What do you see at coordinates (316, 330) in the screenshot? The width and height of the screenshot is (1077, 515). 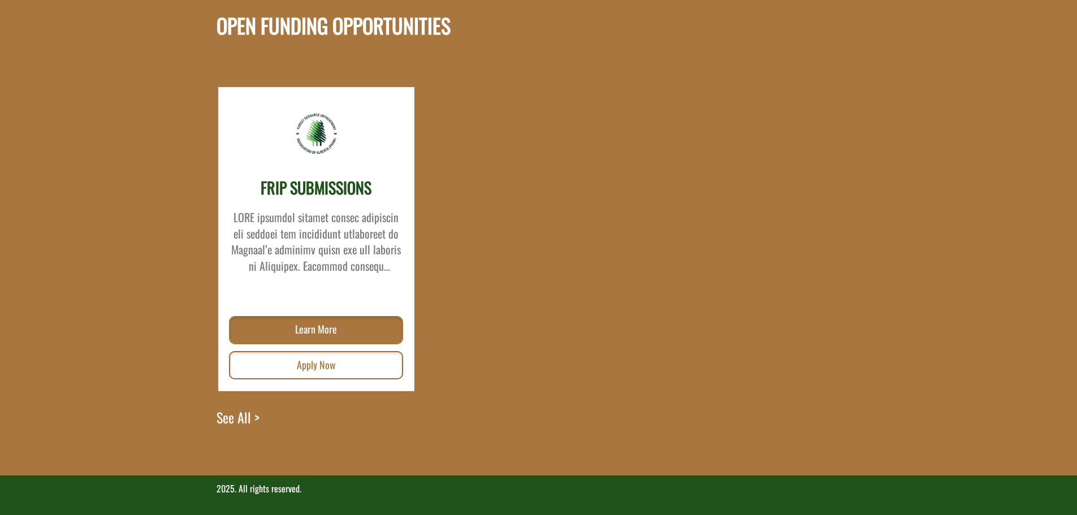 I see `a: Learn More` at bounding box center [316, 330].